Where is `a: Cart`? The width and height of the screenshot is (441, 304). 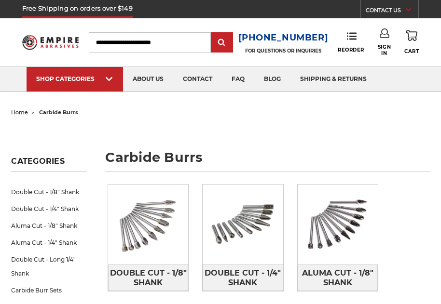 a: Cart is located at coordinates (411, 42).